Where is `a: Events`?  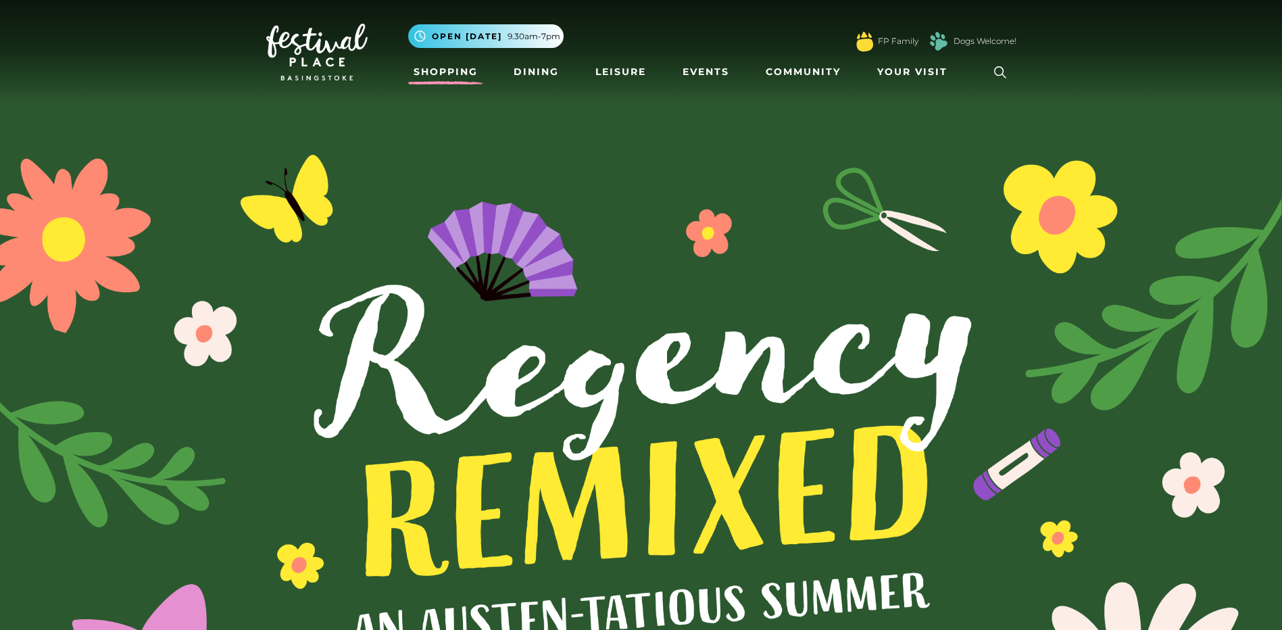
a: Events is located at coordinates (706, 72).